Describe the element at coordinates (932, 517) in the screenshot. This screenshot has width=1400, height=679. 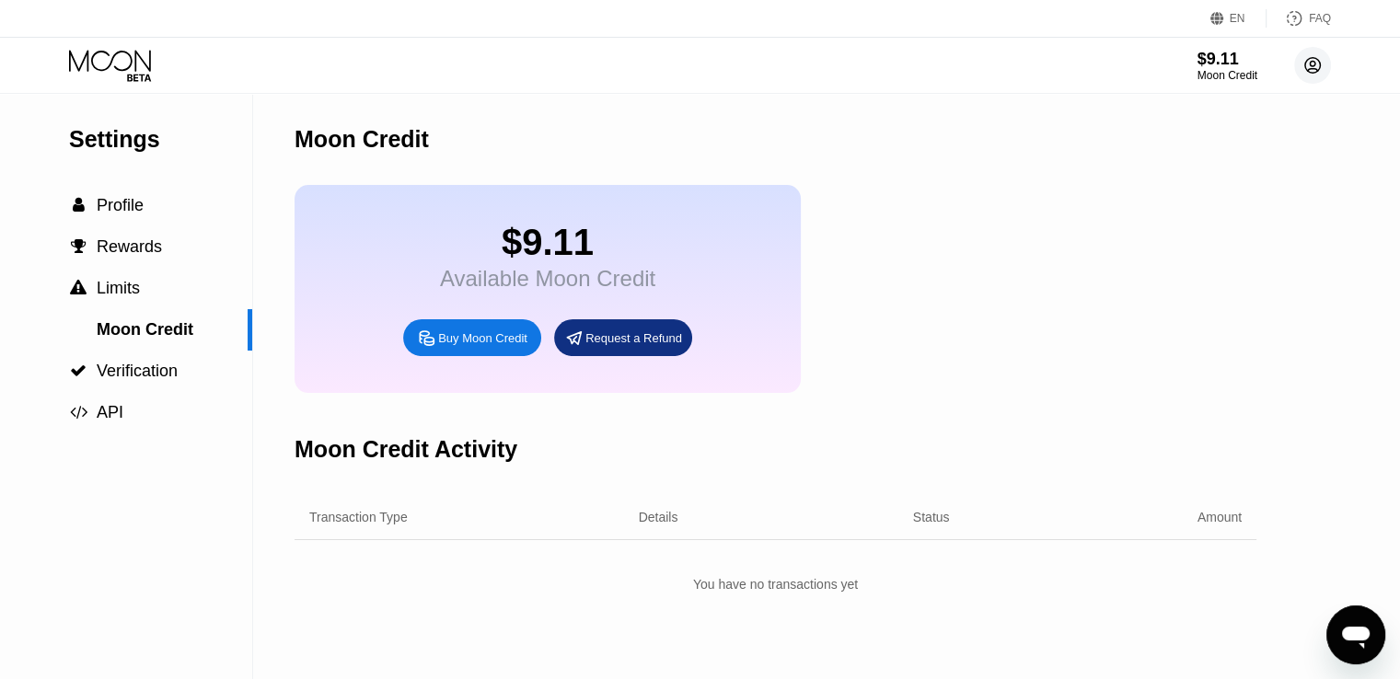
I see `div: Status` at that location.